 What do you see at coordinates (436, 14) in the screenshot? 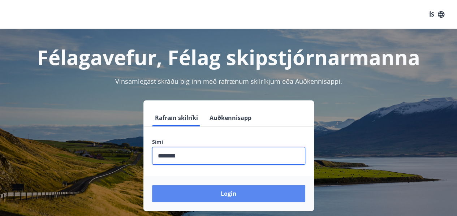
I see `button: ÍS` at bounding box center [436, 14].